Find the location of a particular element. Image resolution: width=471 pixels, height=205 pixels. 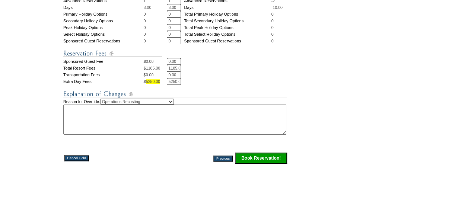

input: Cancel Hold is located at coordinates (76, 158).